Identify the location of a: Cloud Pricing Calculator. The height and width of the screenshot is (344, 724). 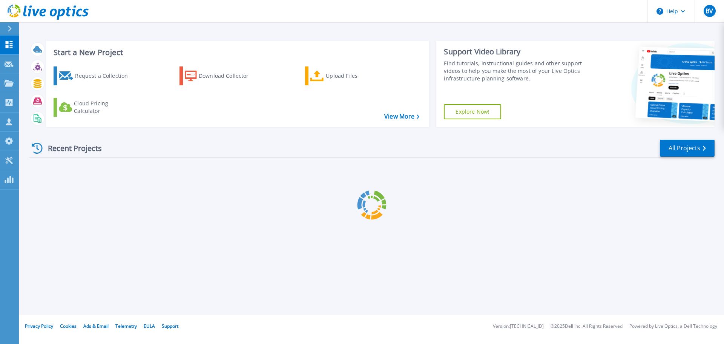
(95, 107).